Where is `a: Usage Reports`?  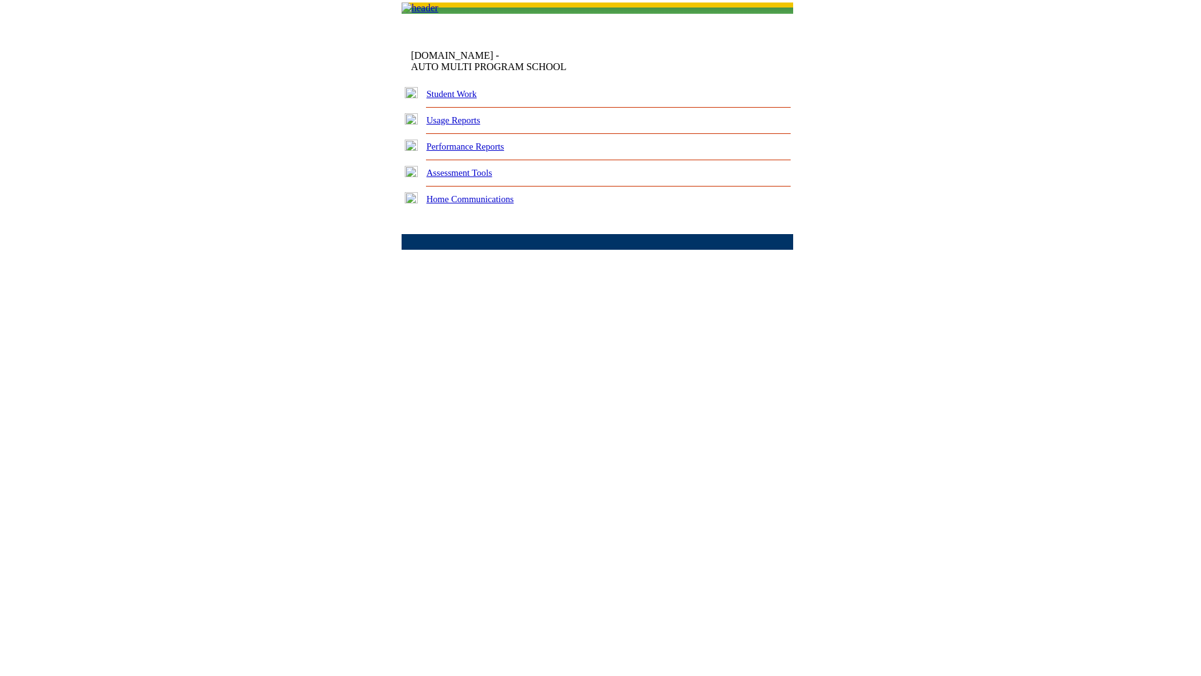 a: Usage Reports is located at coordinates (454, 120).